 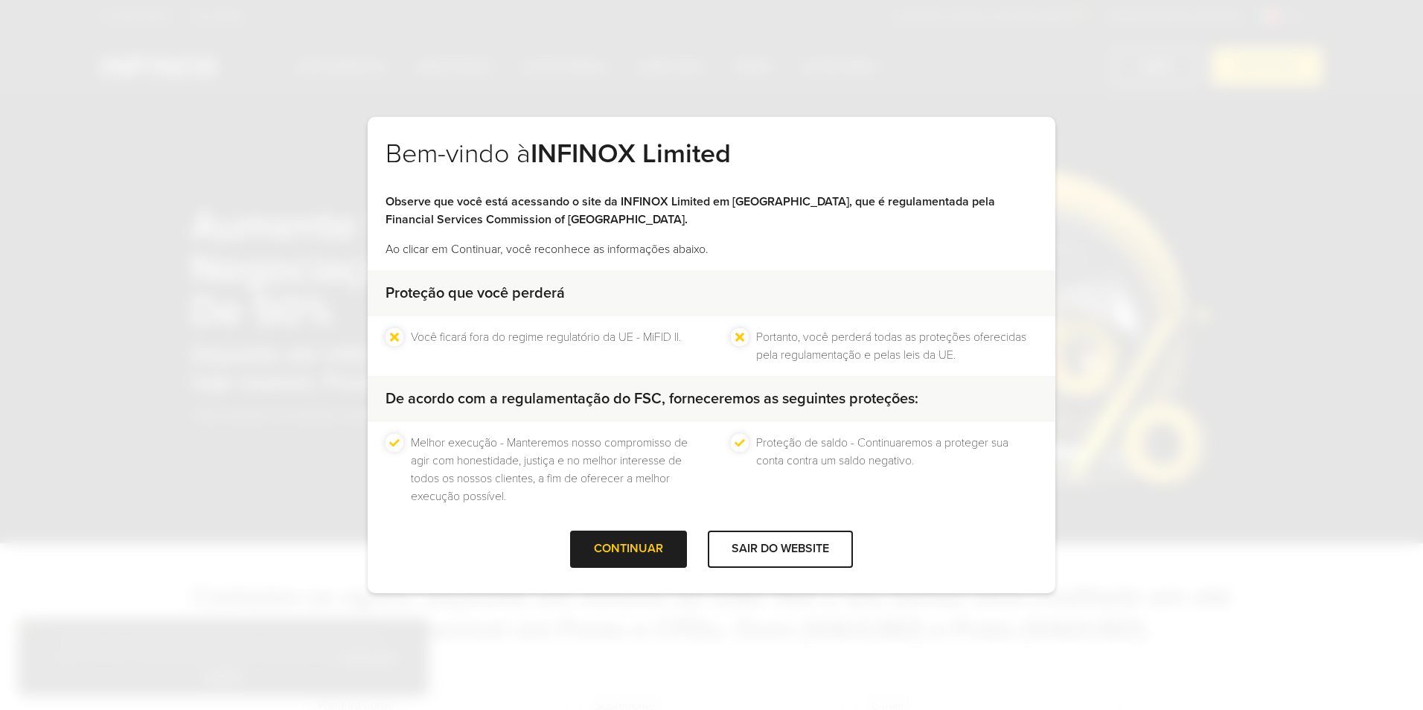 What do you see at coordinates (552, 470) in the screenshot?
I see `li: Melhor execução - Manteremos nosso compromisso de agir com honestidade, justiça e no melhor inter...` at bounding box center [552, 470].